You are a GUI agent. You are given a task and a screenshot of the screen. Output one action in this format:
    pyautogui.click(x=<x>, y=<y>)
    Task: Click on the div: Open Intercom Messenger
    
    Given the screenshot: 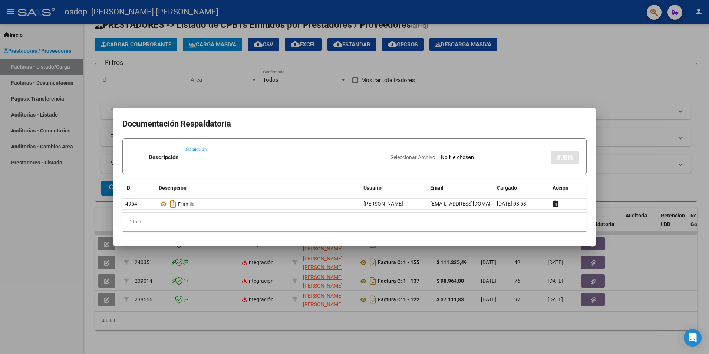 What is the action you would take?
    pyautogui.click(x=693, y=337)
    